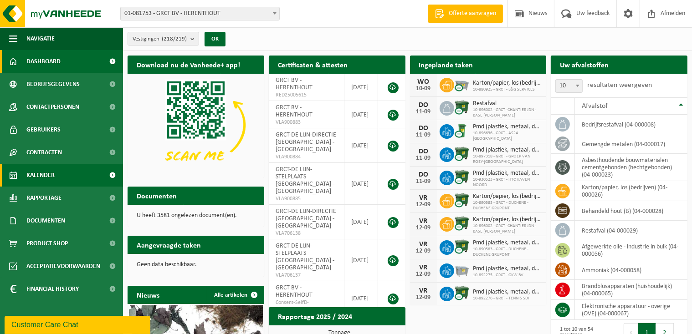 The width and height of the screenshot is (692, 334). I want to click on span: VLA900883, so click(306, 123).